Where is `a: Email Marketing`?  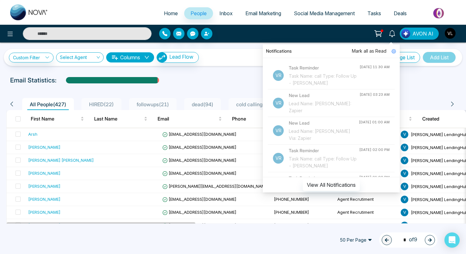
a: Email Marketing is located at coordinates (263, 13).